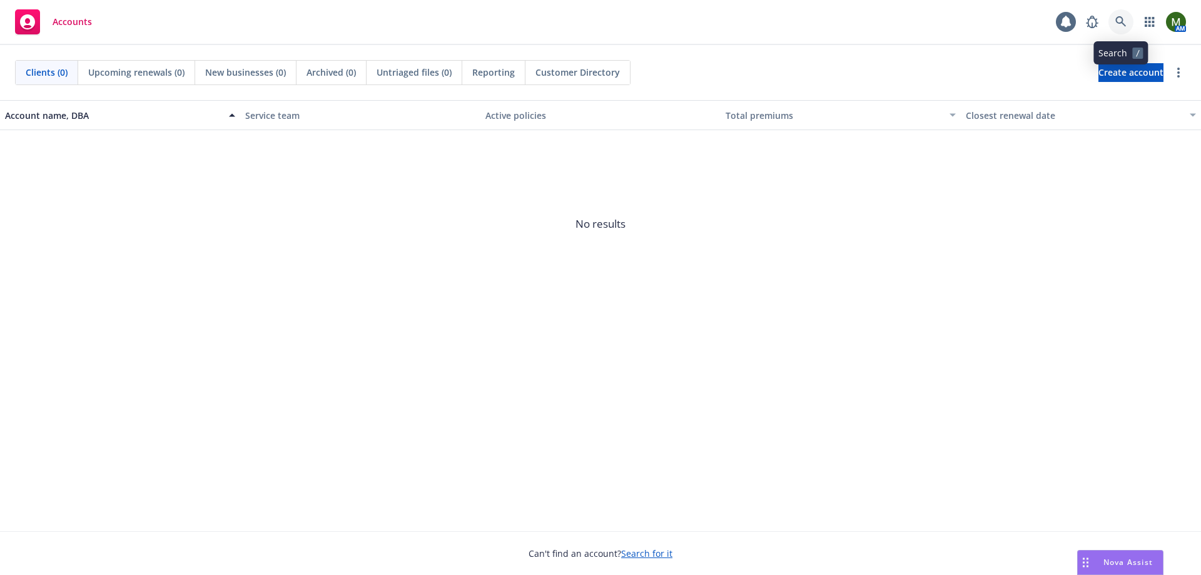 Image resolution: width=1201 pixels, height=575 pixels. What do you see at coordinates (1131, 73) in the screenshot?
I see `a: Create account` at bounding box center [1131, 73].